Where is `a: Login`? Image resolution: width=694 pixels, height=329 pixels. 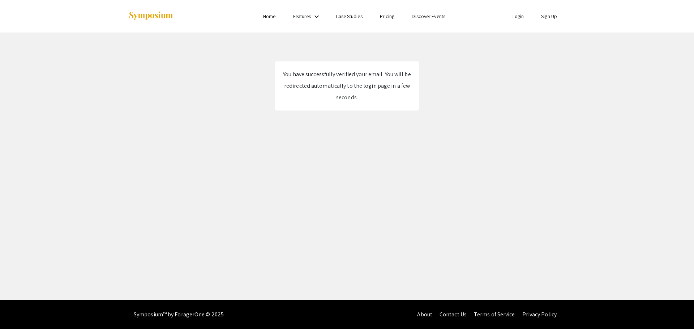 a: Login is located at coordinates (518, 16).